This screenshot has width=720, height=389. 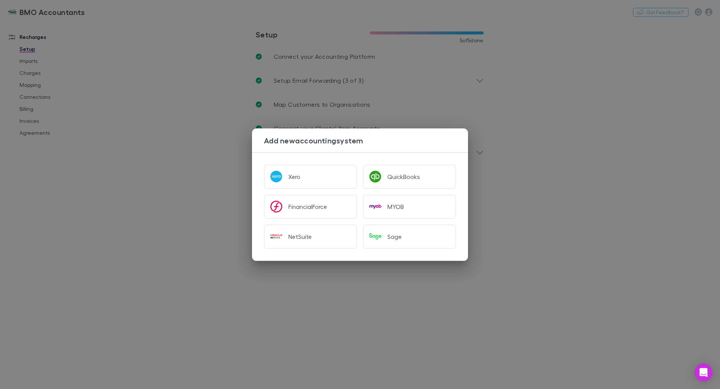 What do you see at coordinates (403, 177) in the screenshot?
I see `div: QuickBooks` at bounding box center [403, 177].